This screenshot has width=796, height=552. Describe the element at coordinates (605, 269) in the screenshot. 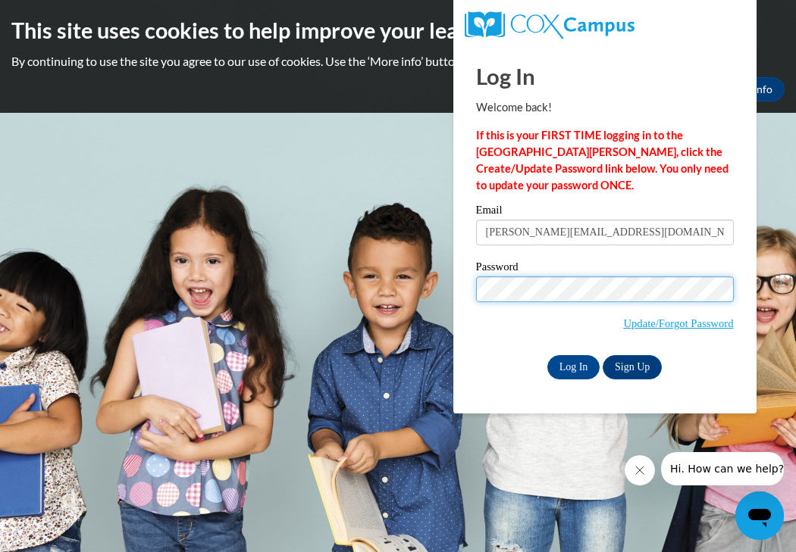

I see `label: Password` at that location.